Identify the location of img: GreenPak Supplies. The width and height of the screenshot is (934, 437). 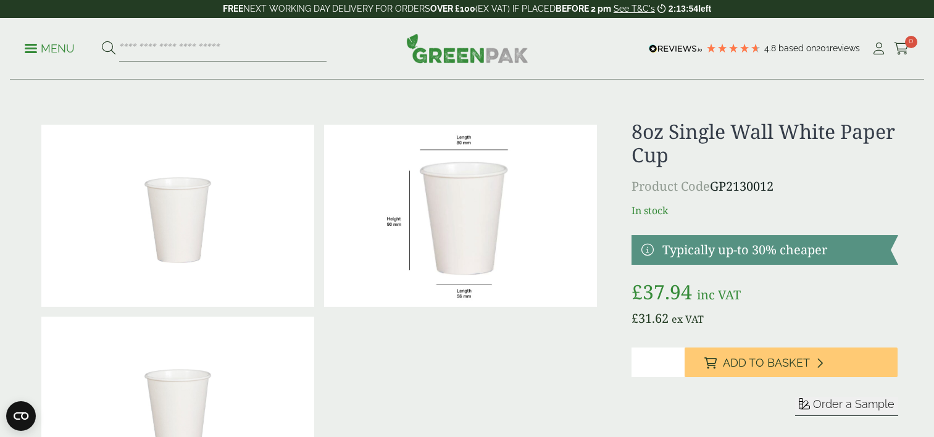
(467, 48).